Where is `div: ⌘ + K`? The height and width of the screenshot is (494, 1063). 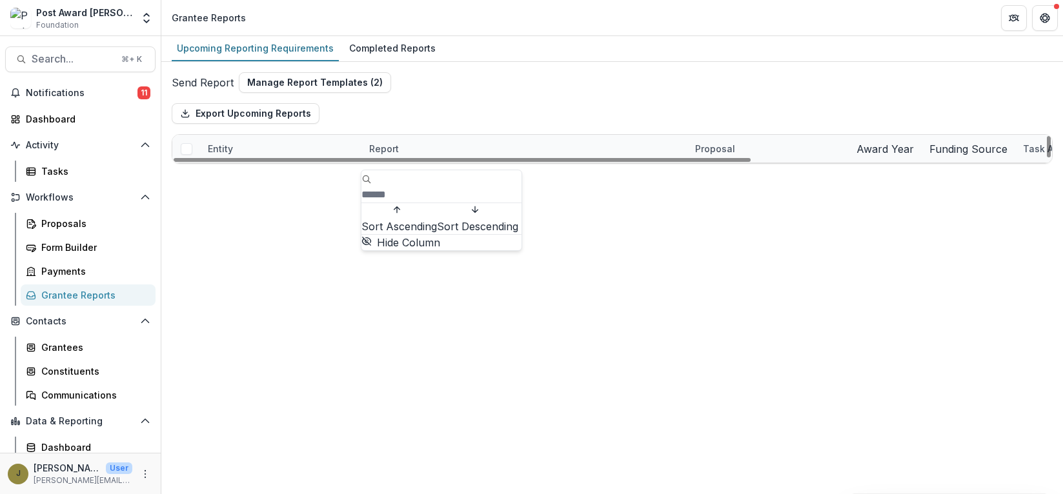 div: ⌘ + K is located at coordinates (132, 59).